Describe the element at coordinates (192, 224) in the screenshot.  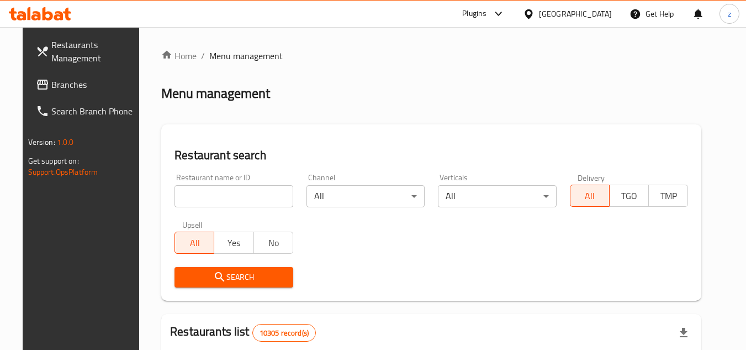
I see `label: Upsell` at that location.